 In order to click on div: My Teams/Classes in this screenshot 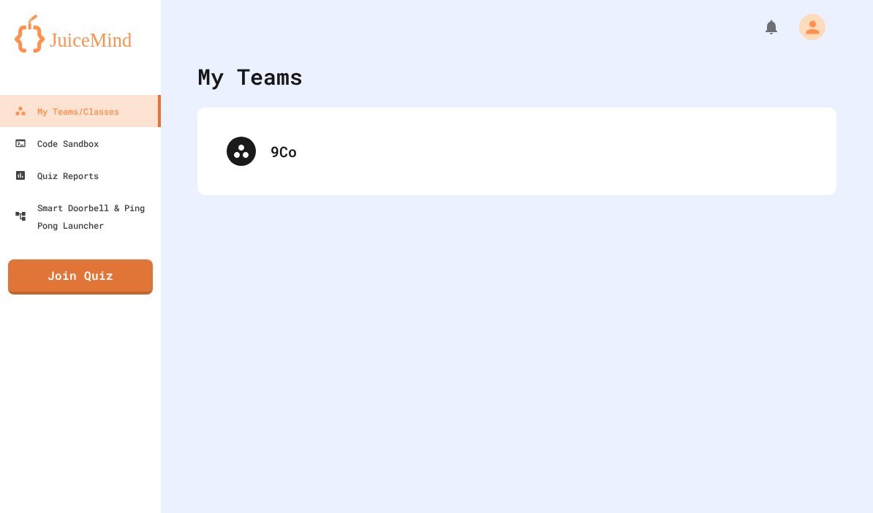, I will do `click(67, 111)`.